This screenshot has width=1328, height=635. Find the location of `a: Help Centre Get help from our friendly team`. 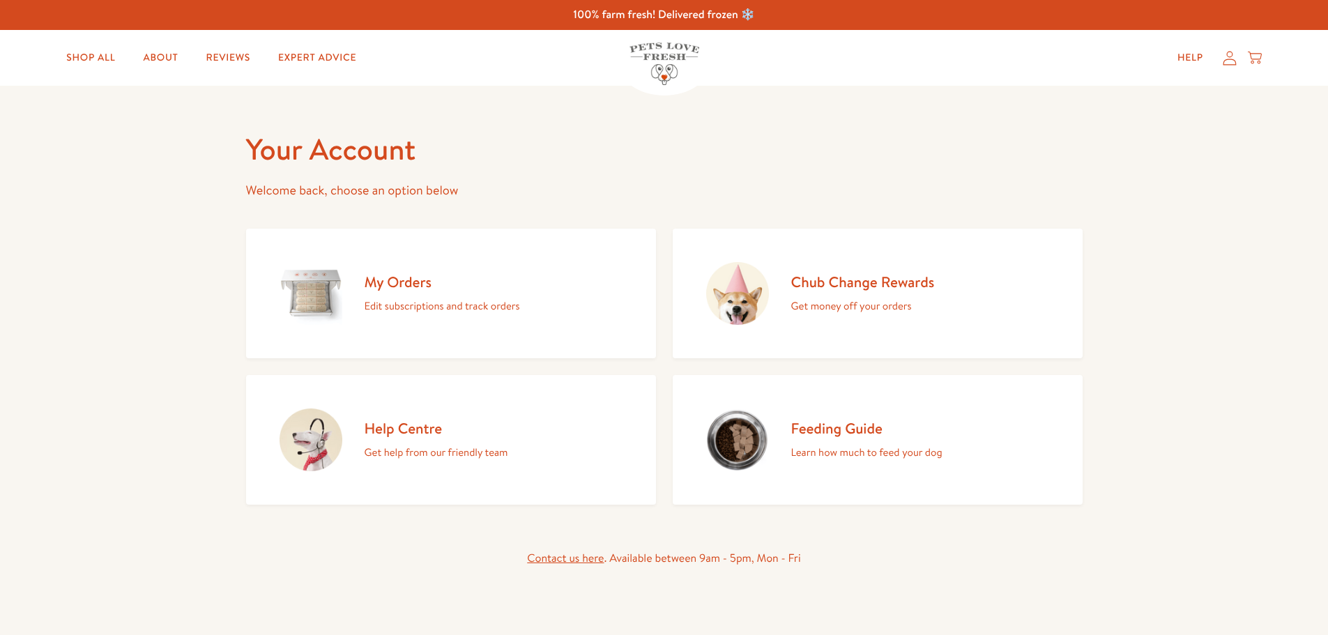

a: Help Centre Get help from our friendly team is located at coordinates (451, 440).